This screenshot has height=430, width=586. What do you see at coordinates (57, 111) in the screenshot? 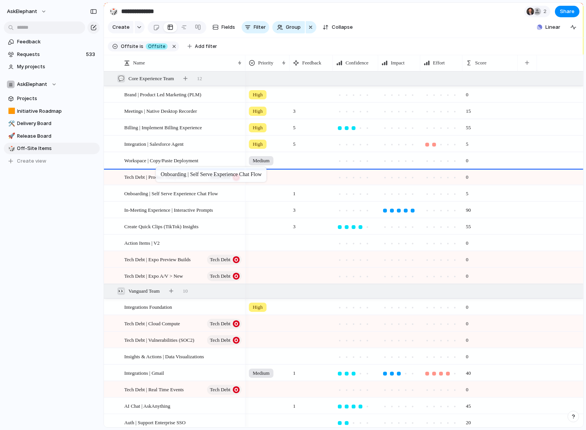
I see `span: Initiative Roadmap` at bounding box center [57, 111].